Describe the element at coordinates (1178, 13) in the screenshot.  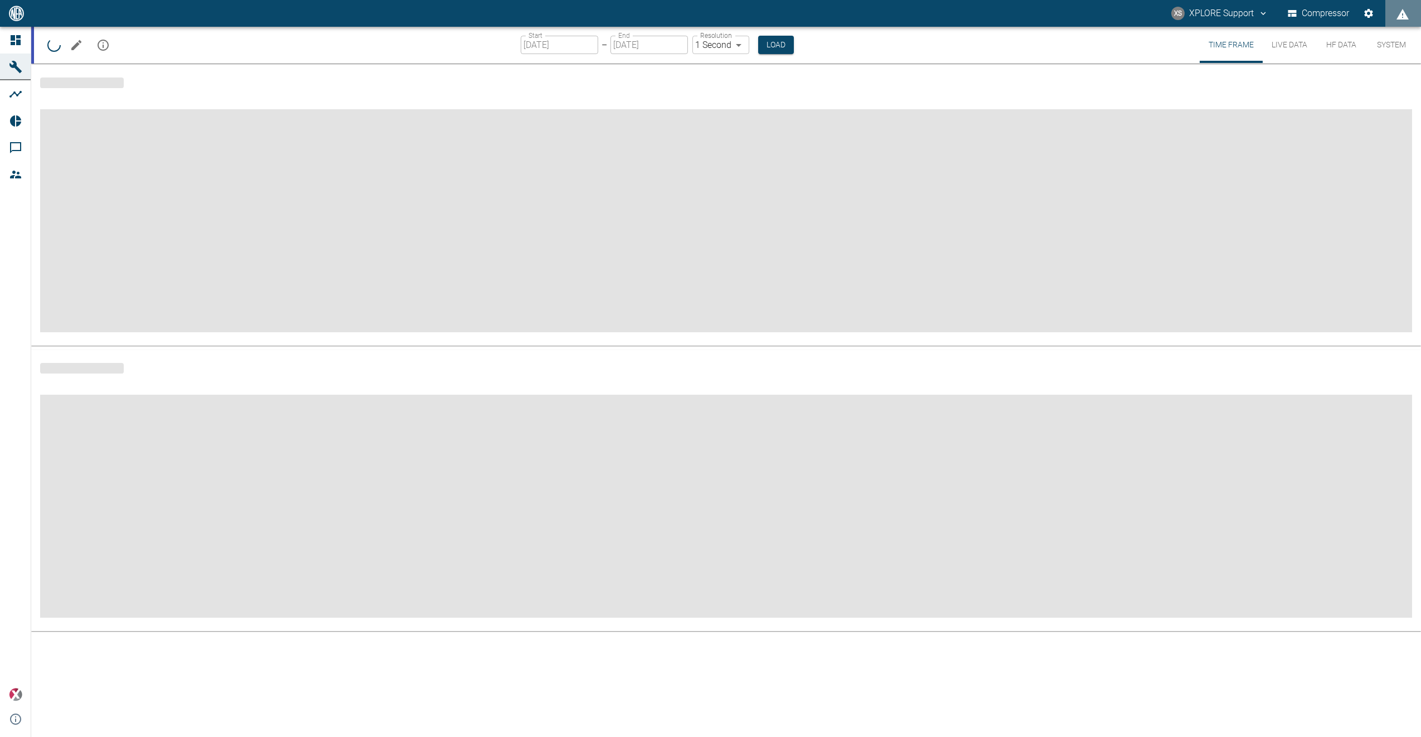
I see `div: XS` at that location.